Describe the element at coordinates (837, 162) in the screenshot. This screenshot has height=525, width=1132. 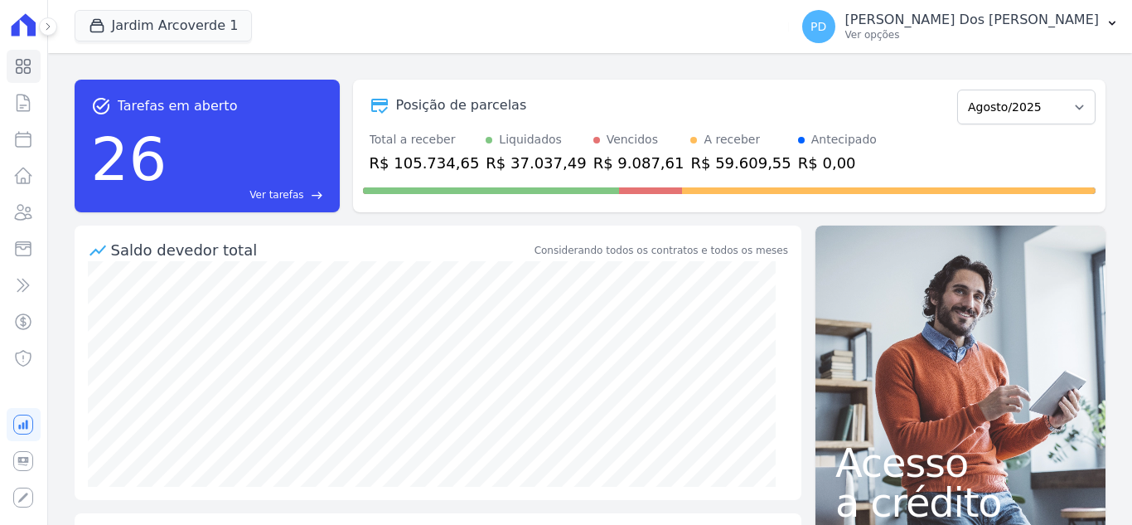
I see `div: R$ 0,00` at that location.